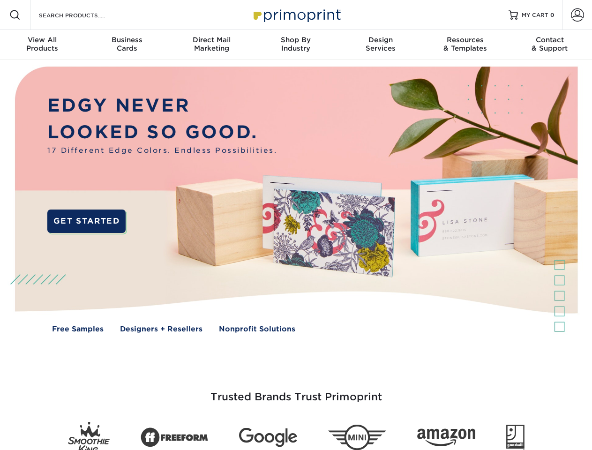  I want to click on img: Goodwill, so click(515, 437).